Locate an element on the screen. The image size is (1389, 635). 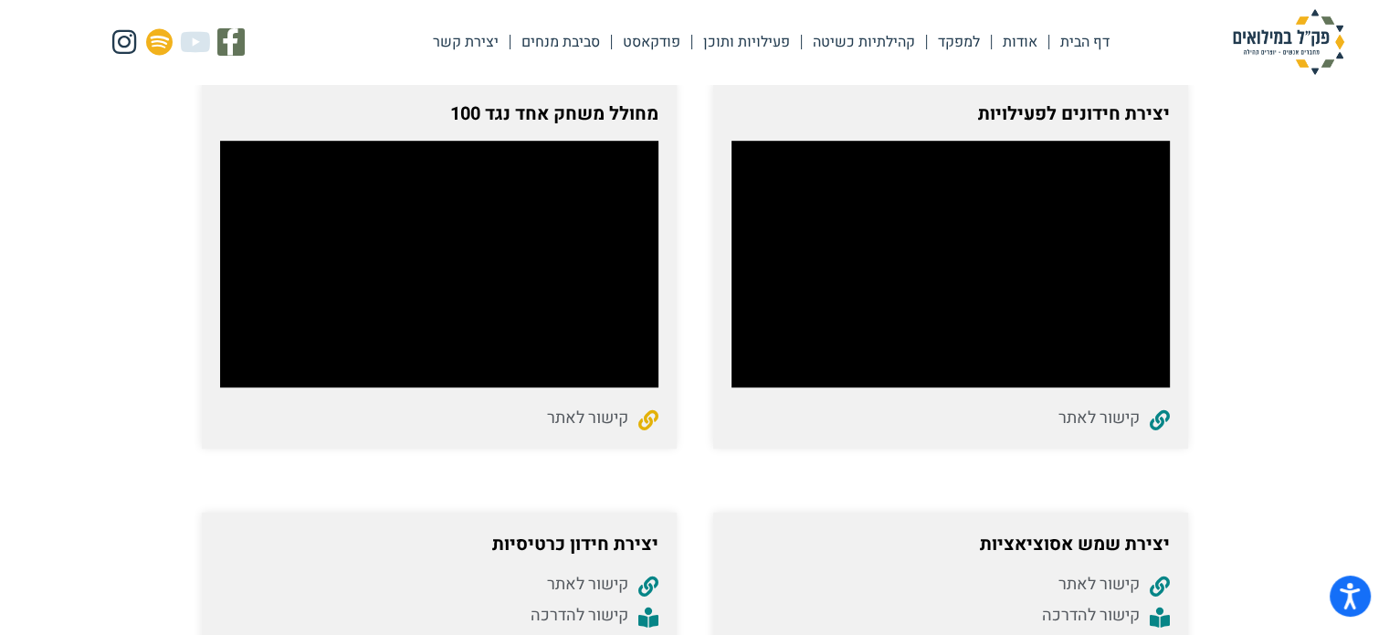
a: למפקד is located at coordinates (959, 42).